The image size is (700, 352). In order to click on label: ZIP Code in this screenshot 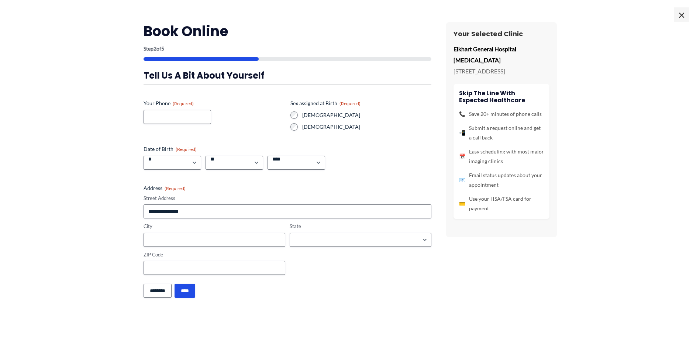, I will do `click(214, 255)`.